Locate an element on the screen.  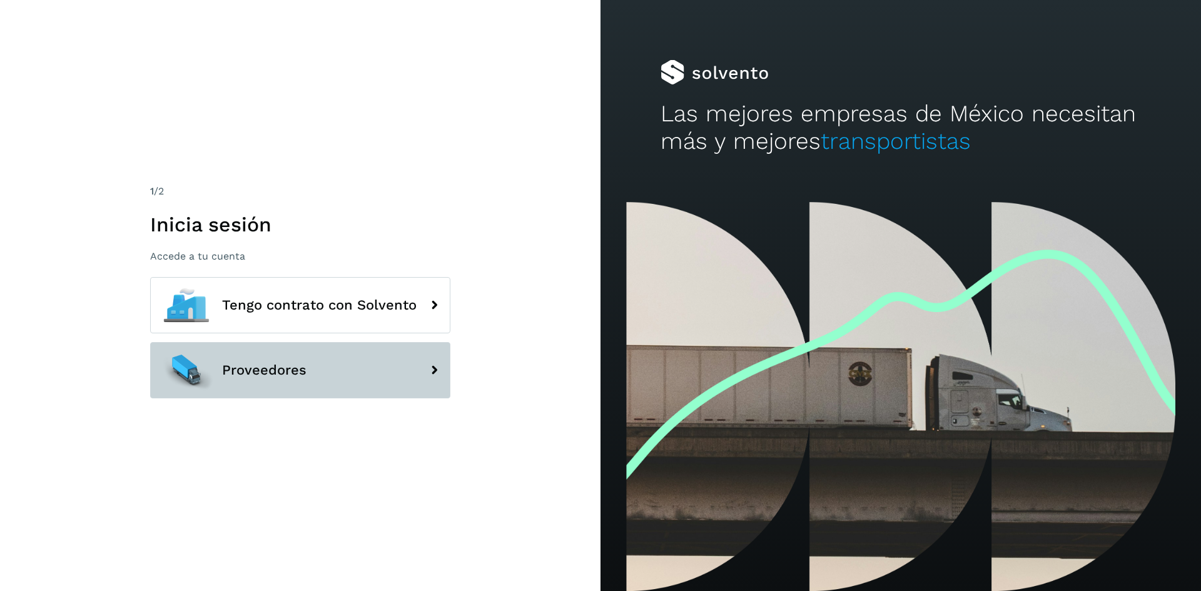
button: Tengo contrato con Solvento is located at coordinates (300, 305).